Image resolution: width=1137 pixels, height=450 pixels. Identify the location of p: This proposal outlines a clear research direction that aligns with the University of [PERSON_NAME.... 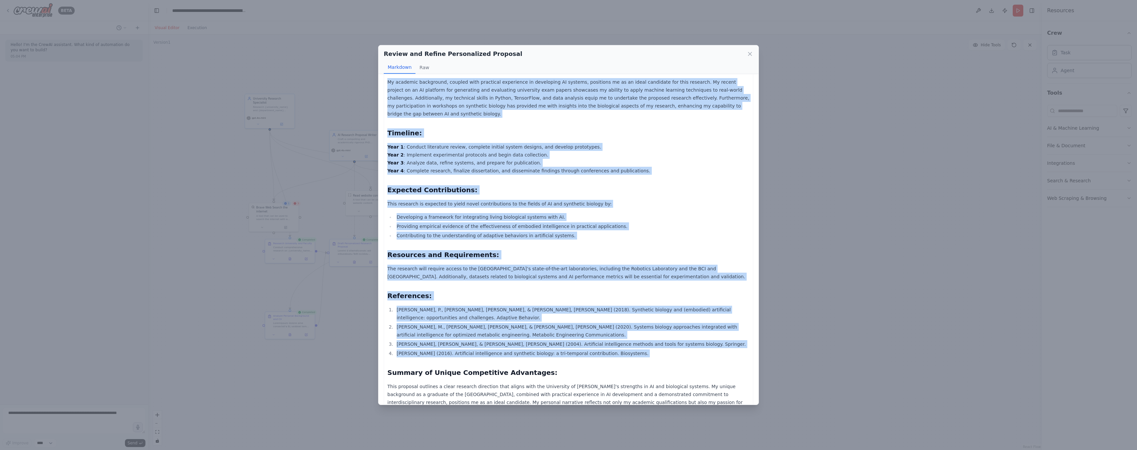
(569, 406).